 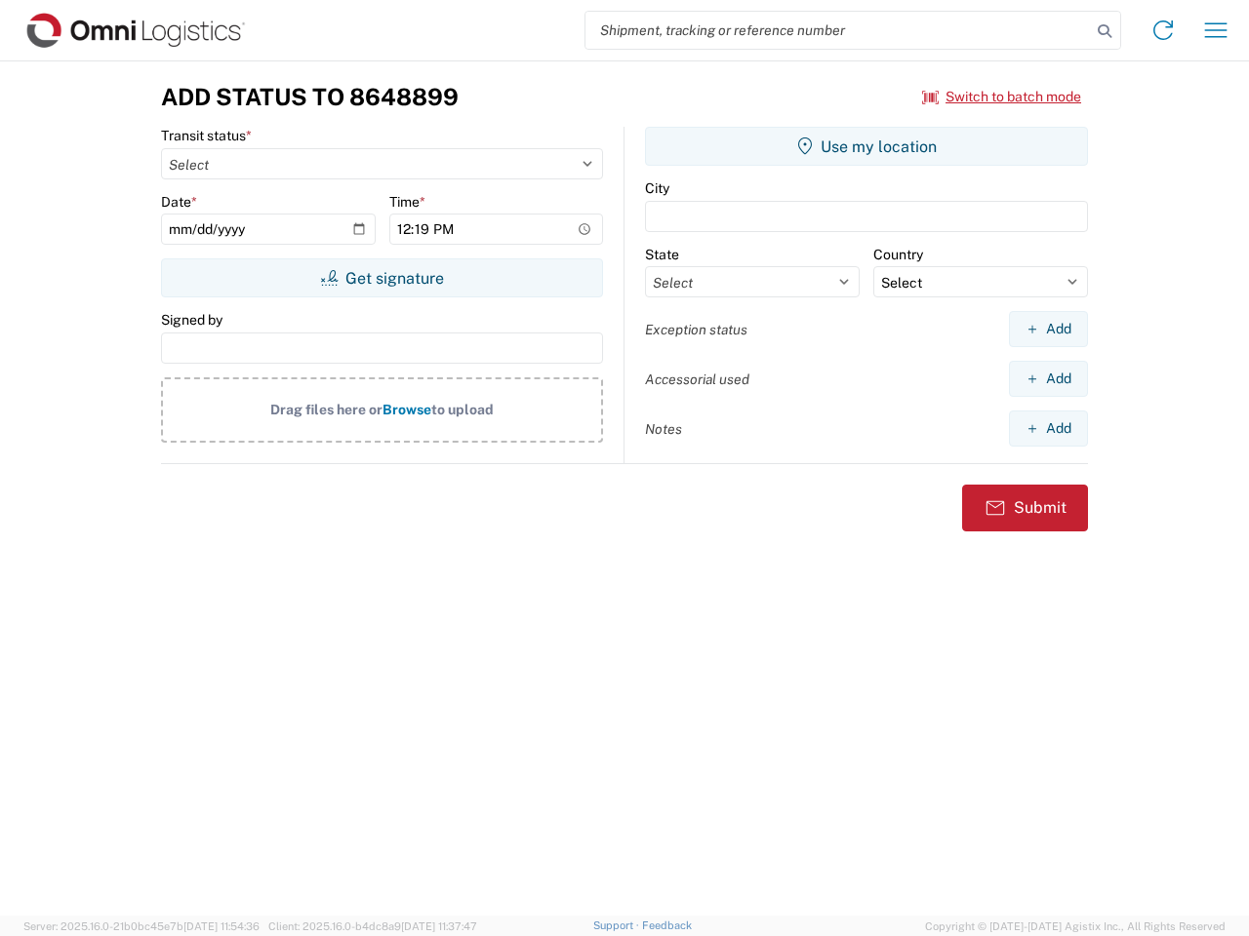 I want to click on a: Support, so click(x=617, y=926).